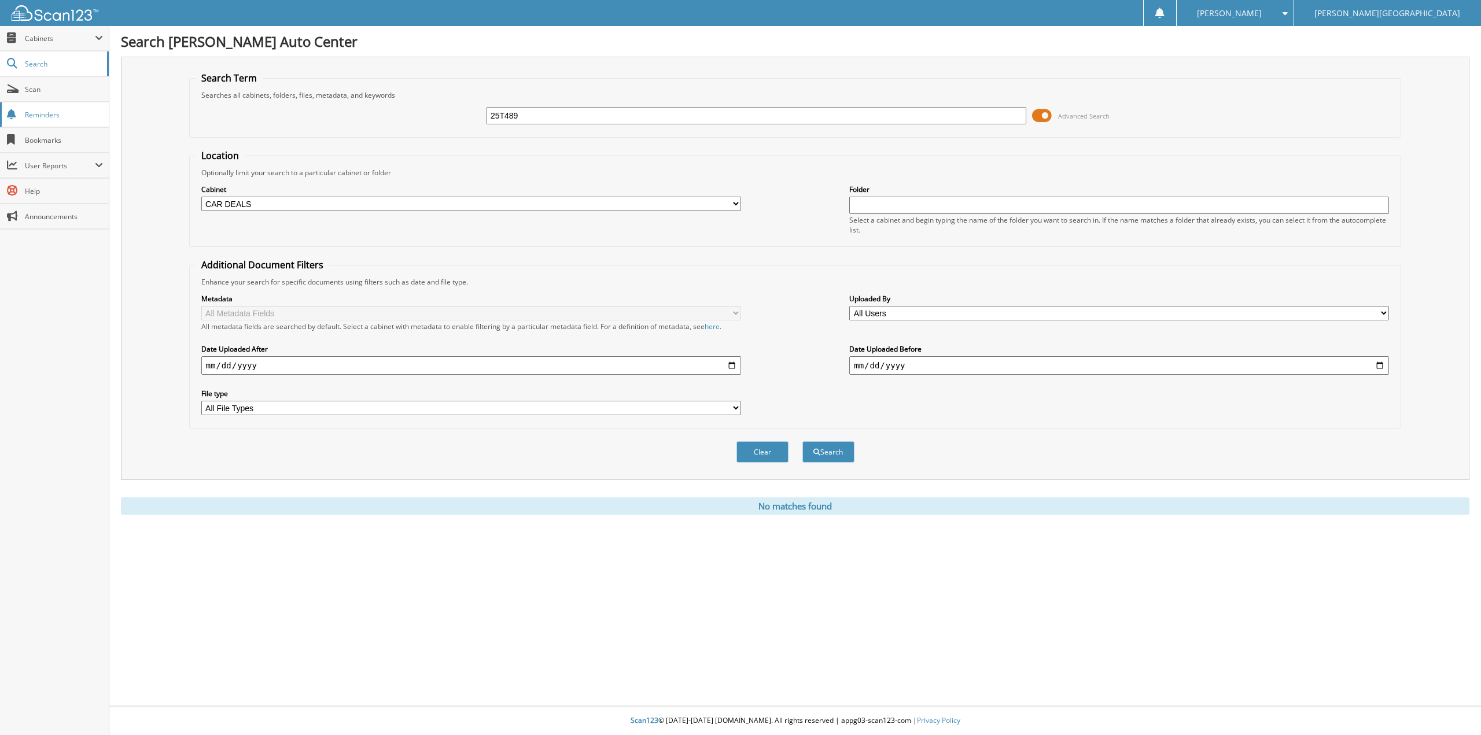 The height and width of the screenshot is (735, 1481). Describe the element at coordinates (471, 326) in the screenshot. I see `div: All metadata fields are searched by default. Select a cabinet with metadata to enable filtering b...` at that location.